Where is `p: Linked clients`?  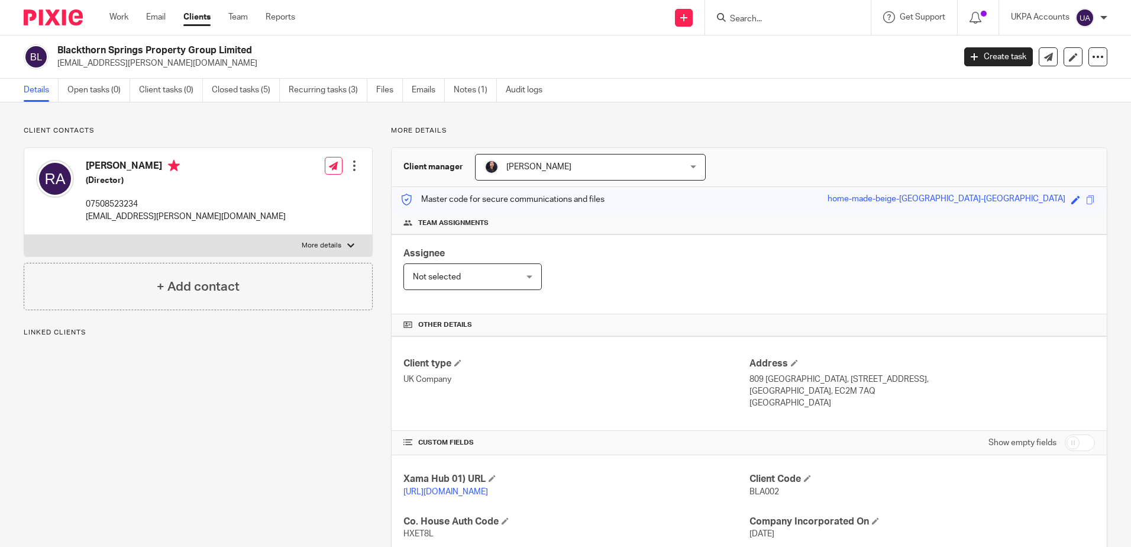 p: Linked clients is located at coordinates (198, 332).